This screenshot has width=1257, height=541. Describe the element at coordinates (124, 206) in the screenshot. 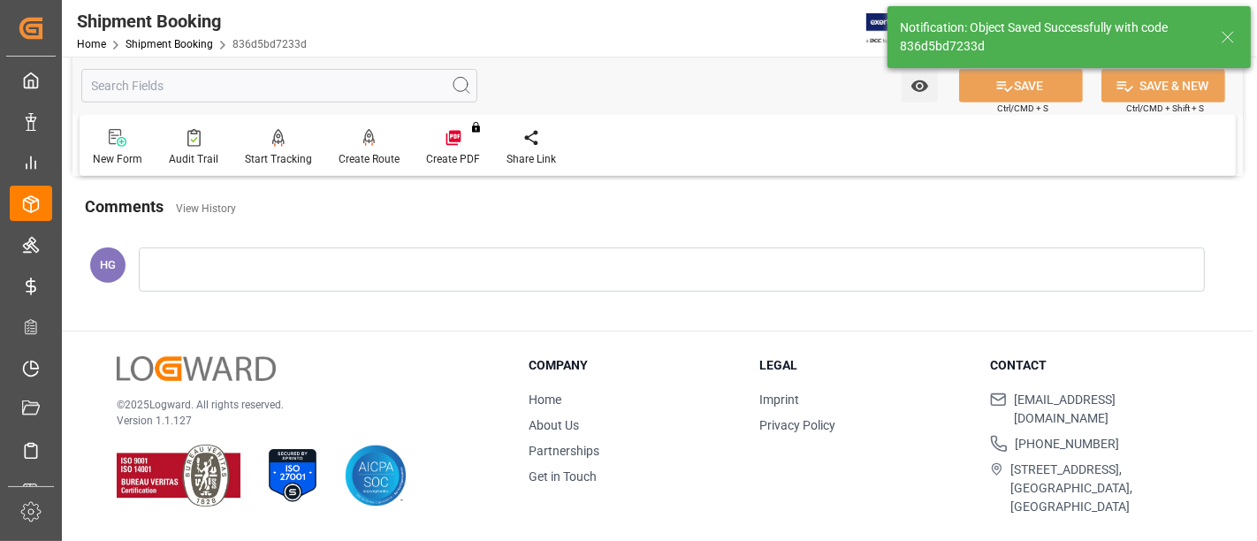

I see `h2: Comments` at that location.